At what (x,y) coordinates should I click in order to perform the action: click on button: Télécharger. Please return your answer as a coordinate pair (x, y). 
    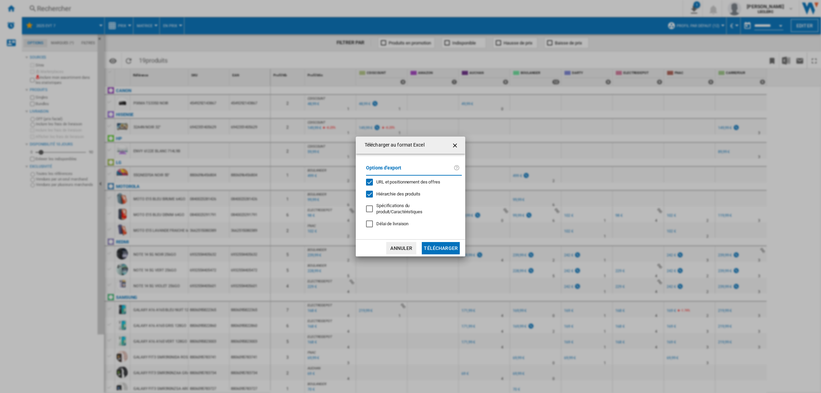
    Looking at the image, I should click on (440, 248).